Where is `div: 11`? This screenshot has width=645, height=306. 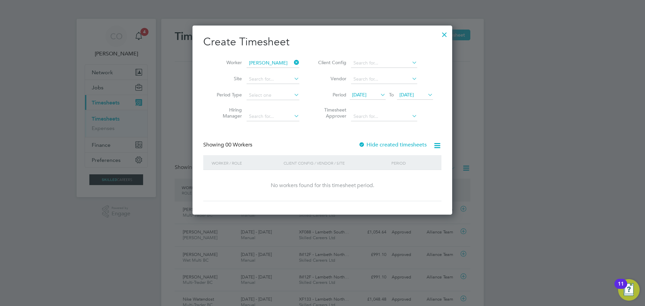
div: 11 is located at coordinates (620, 288).